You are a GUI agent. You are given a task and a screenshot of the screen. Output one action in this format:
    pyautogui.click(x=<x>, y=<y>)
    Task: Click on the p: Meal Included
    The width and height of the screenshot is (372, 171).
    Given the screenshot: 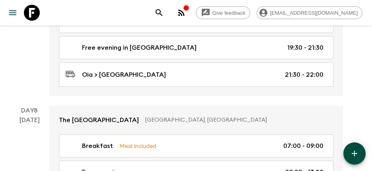 What is the action you would take?
    pyautogui.click(x=138, y=146)
    